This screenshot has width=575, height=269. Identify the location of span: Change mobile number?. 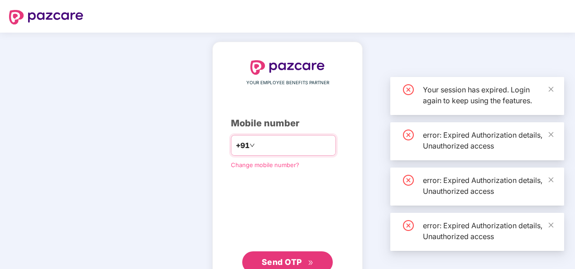
(265, 165).